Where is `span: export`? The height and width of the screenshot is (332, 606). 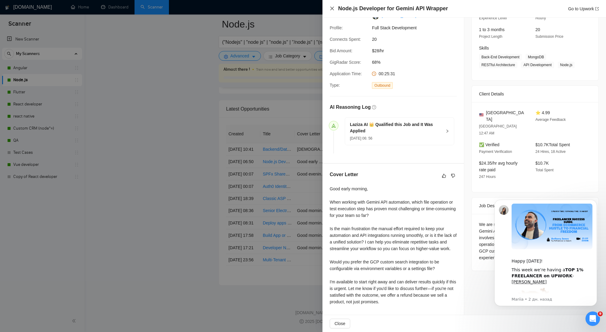
span: export is located at coordinates (597, 9).